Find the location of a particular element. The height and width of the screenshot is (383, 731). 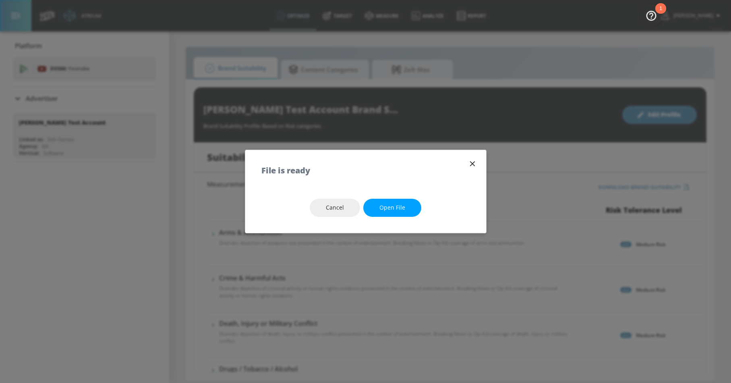

h5: File is ready is located at coordinates (285, 170).